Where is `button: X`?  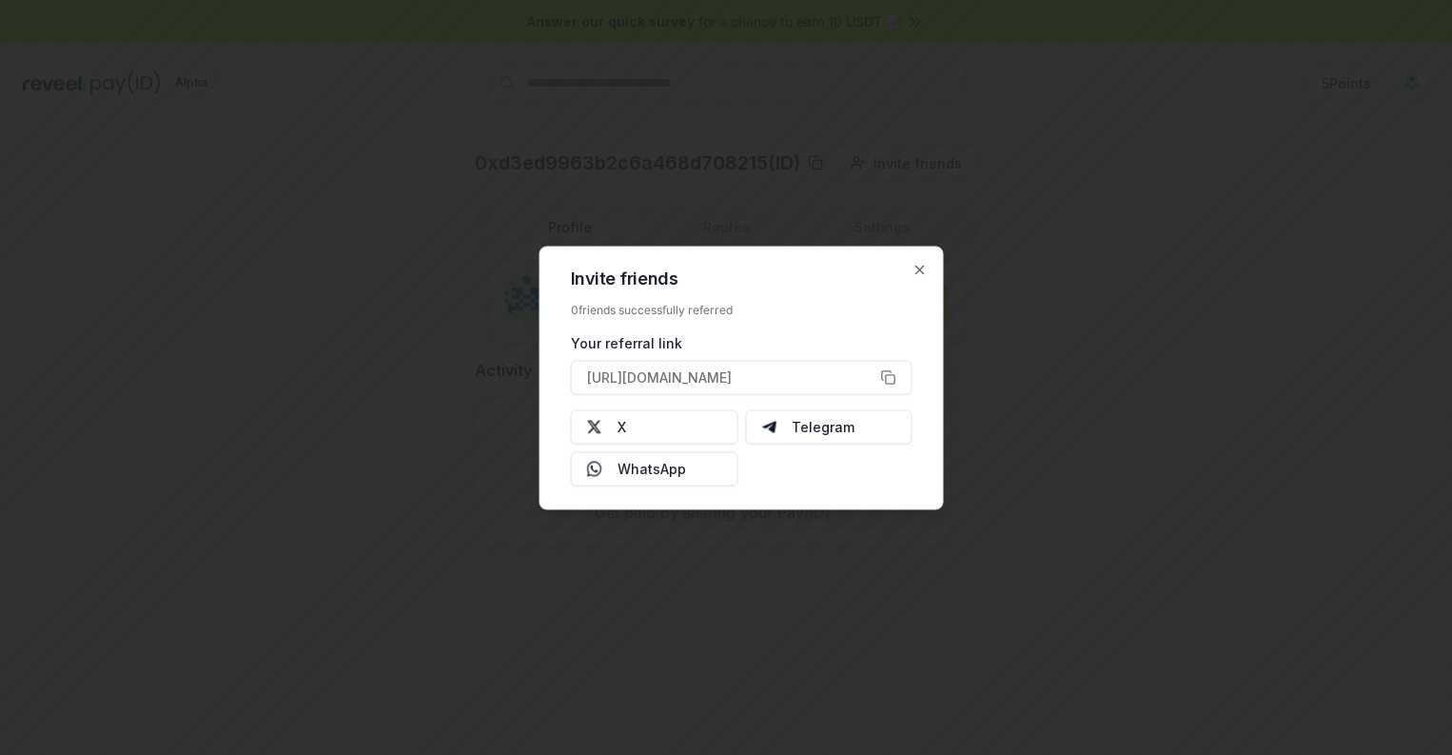
button: X is located at coordinates (655, 426).